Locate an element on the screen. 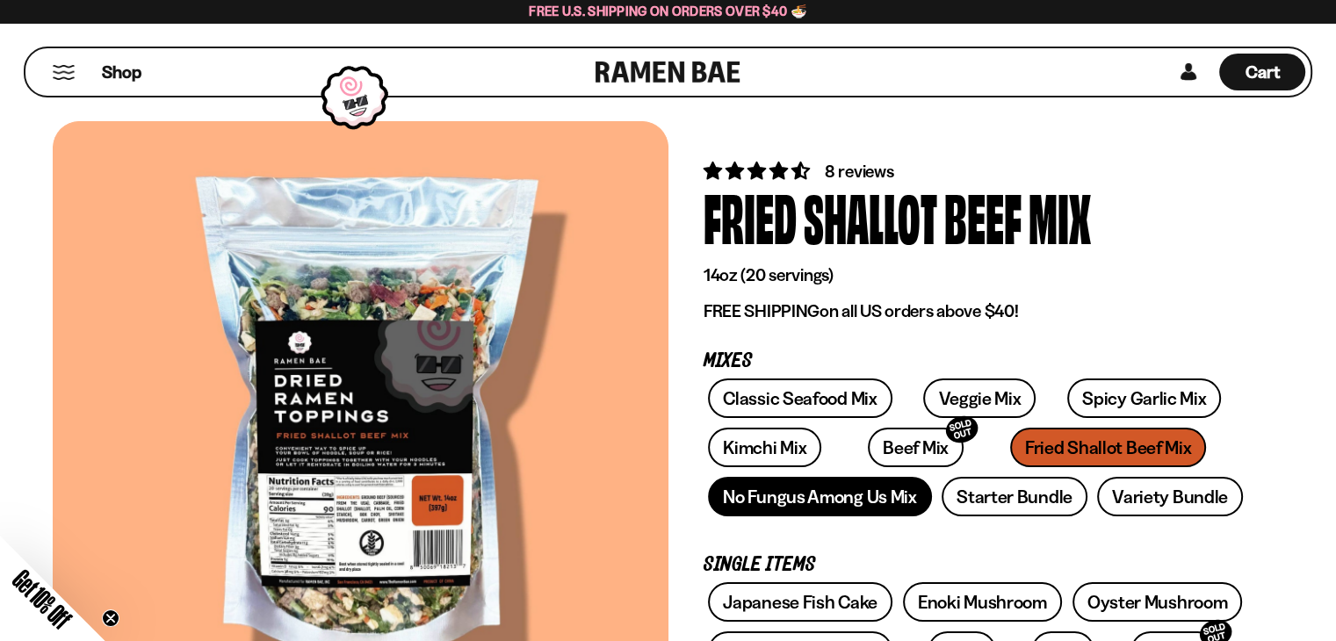 The width and height of the screenshot is (1336, 641). a: Starter Bundle is located at coordinates (1015, 496).